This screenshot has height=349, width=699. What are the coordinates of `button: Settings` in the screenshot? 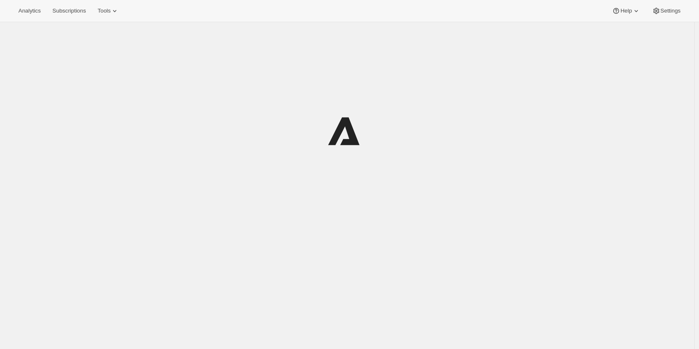 It's located at (666, 11).